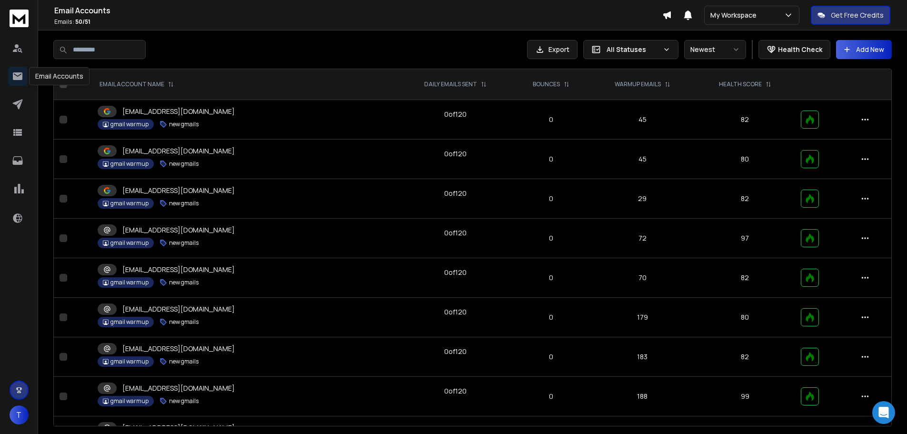  What do you see at coordinates (642, 317) in the screenshot?
I see `td: 179` at bounding box center [642, 317].